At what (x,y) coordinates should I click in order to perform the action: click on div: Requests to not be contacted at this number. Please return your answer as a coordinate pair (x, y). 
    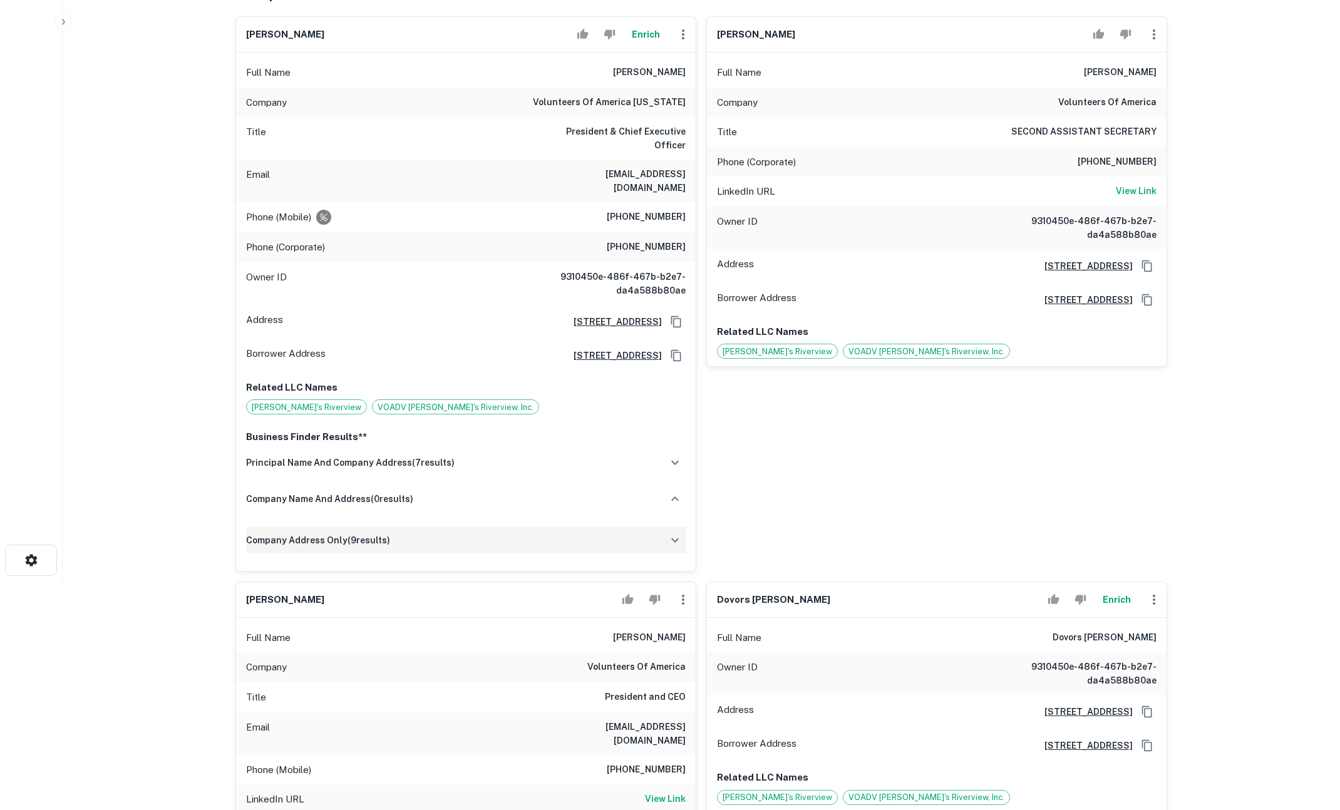
    Looking at the image, I should click on (324, 217).